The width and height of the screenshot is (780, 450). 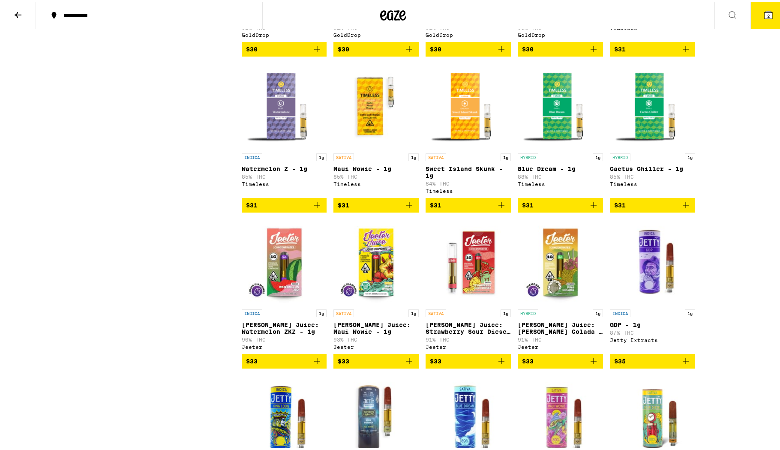 I want to click on p: Cactus Chiller - 1g, so click(x=652, y=167).